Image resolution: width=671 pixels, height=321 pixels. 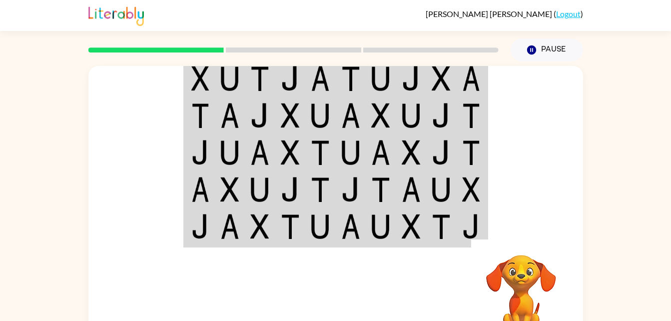 What do you see at coordinates (116, 15) in the screenshot?
I see `img: Literably` at bounding box center [116, 15].